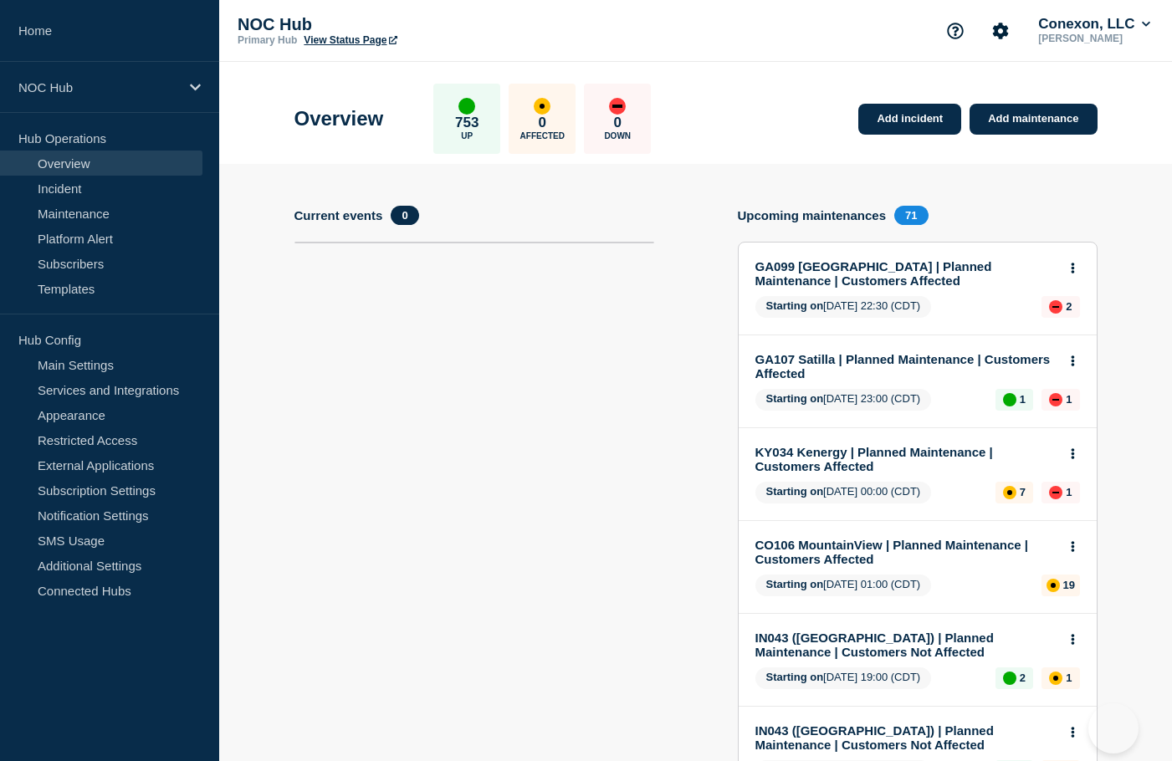 Image resolution: width=1172 pixels, height=761 pixels. Describe the element at coordinates (910, 119) in the screenshot. I see `a: Add incident` at that location.